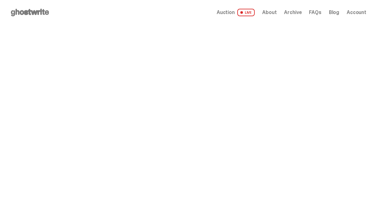 The width and height of the screenshot is (381, 200). Describe the element at coordinates (356, 12) in the screenshot. I see `a: Account` at that location.